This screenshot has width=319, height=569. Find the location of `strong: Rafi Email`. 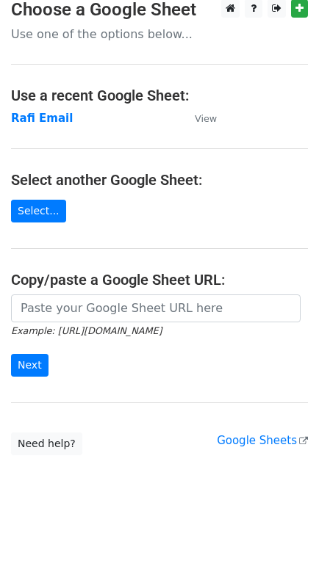

strong: Rafi Email is located at coordinates (42, 118).